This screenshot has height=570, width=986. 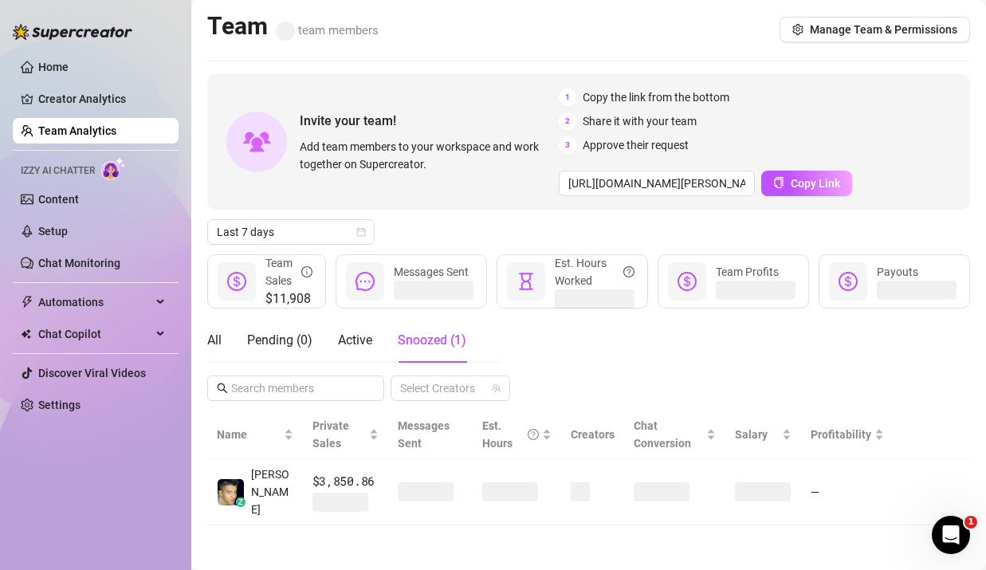 What do you see at coordinates (280, 340) in the screenshot?
I see `div: Pending ( 0 )` at bounding box center [280, 340].